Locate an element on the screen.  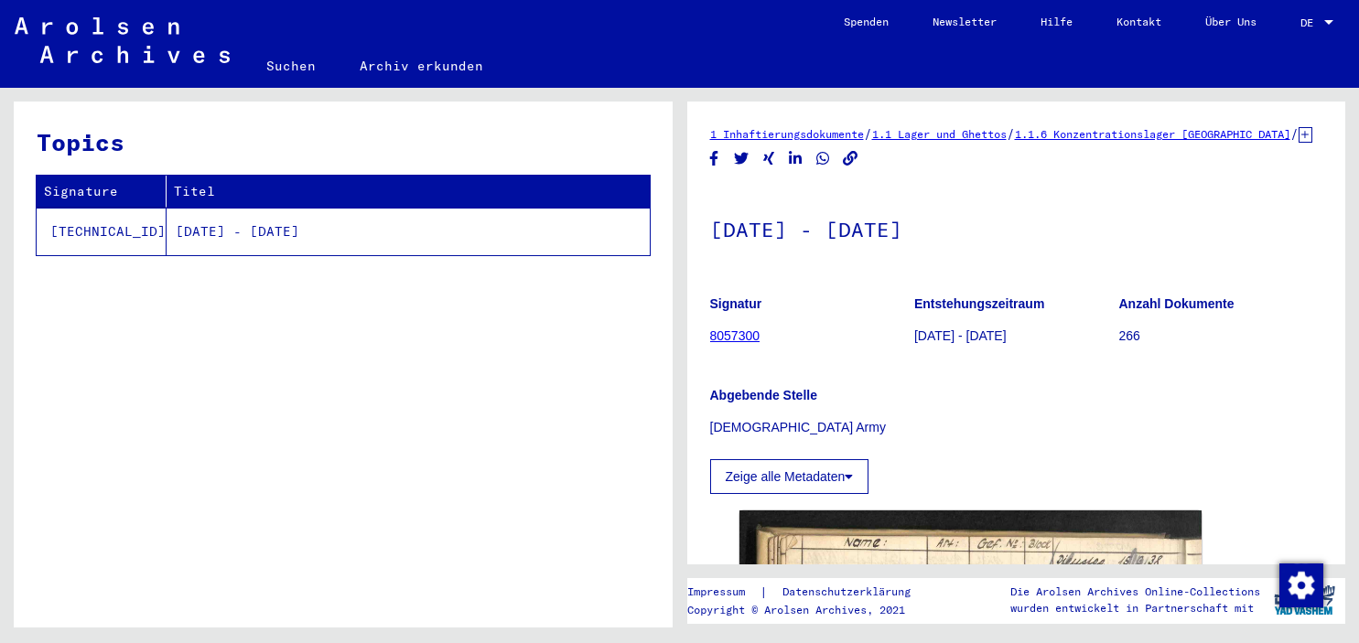
button: Share on LinkedIn is located at coordinates (795, 158).